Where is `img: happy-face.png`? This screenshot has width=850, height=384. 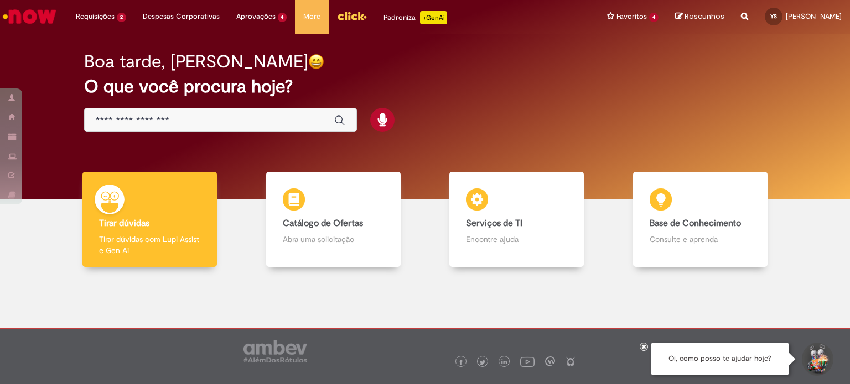
img: happy-face.png is located at coordinates (316, 61).